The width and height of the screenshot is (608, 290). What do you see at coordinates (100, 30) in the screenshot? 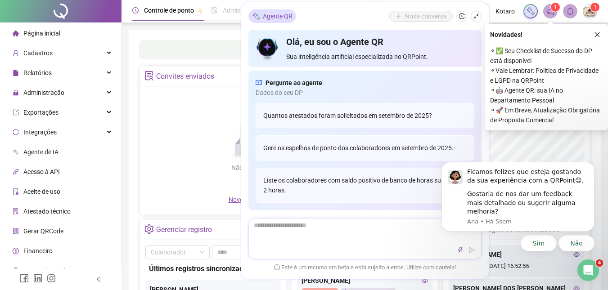
I see `div: Message content` at bounding box center [100, 30].